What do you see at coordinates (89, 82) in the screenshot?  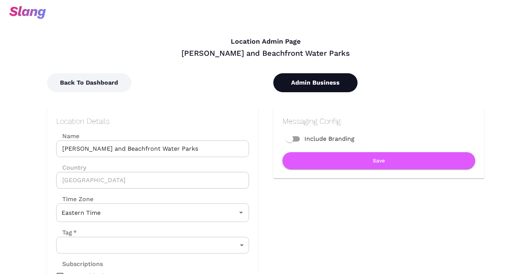 I see `a: Back To Dashboard` at bounding box center [89, 82].